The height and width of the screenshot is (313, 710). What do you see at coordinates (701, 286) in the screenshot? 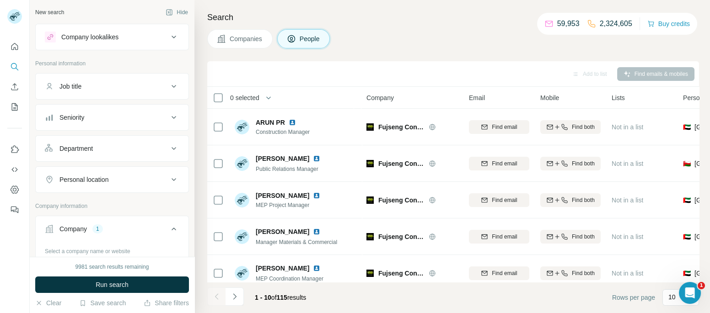
I see `span: 1` at bounding box center [701, 286].